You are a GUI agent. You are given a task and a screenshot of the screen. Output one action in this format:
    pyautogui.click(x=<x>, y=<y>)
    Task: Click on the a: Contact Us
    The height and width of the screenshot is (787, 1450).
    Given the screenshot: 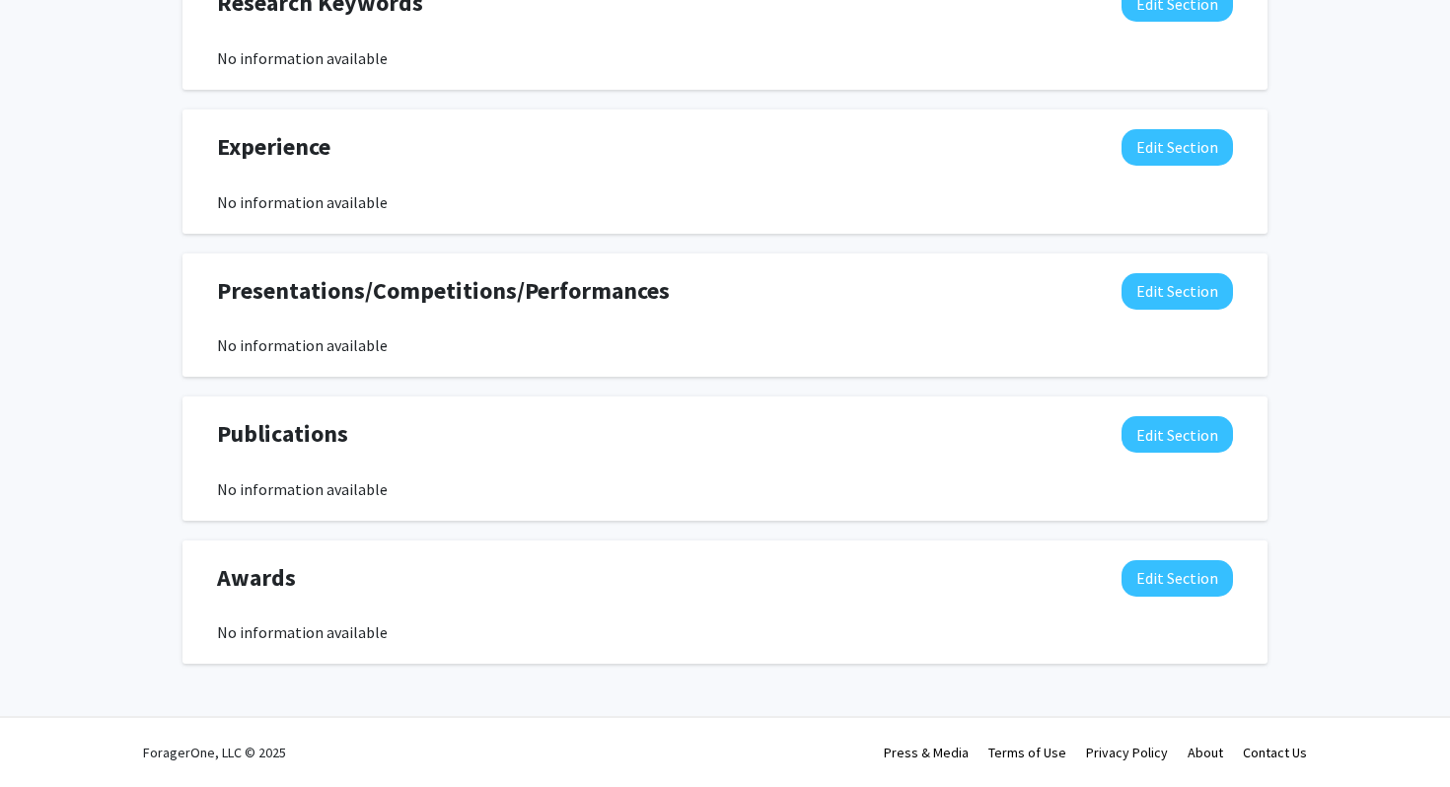 What is the action you would take?
    pyautogui.click(x=1274, y=753)
    